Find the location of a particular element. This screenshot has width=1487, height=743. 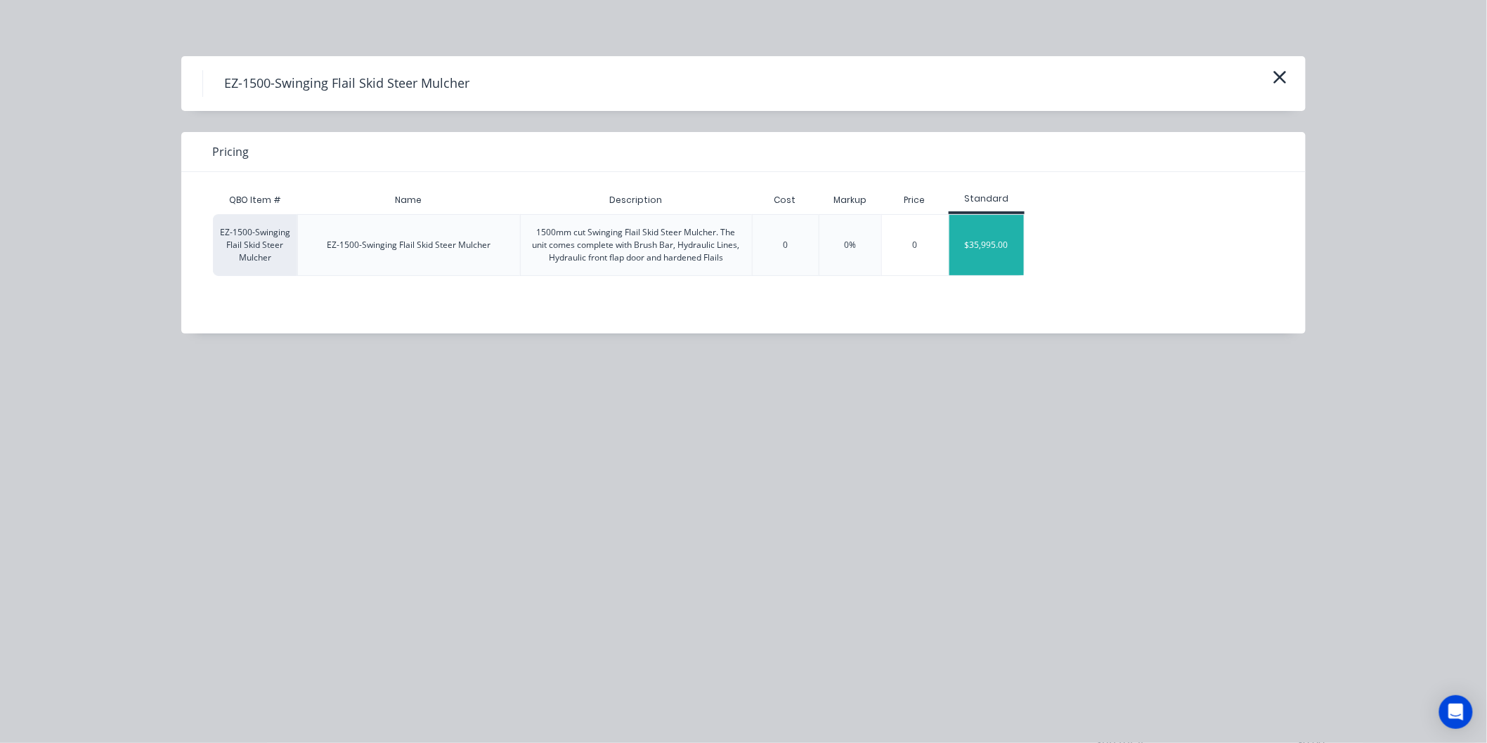

div: Markup is located at coordinates (850, 200).